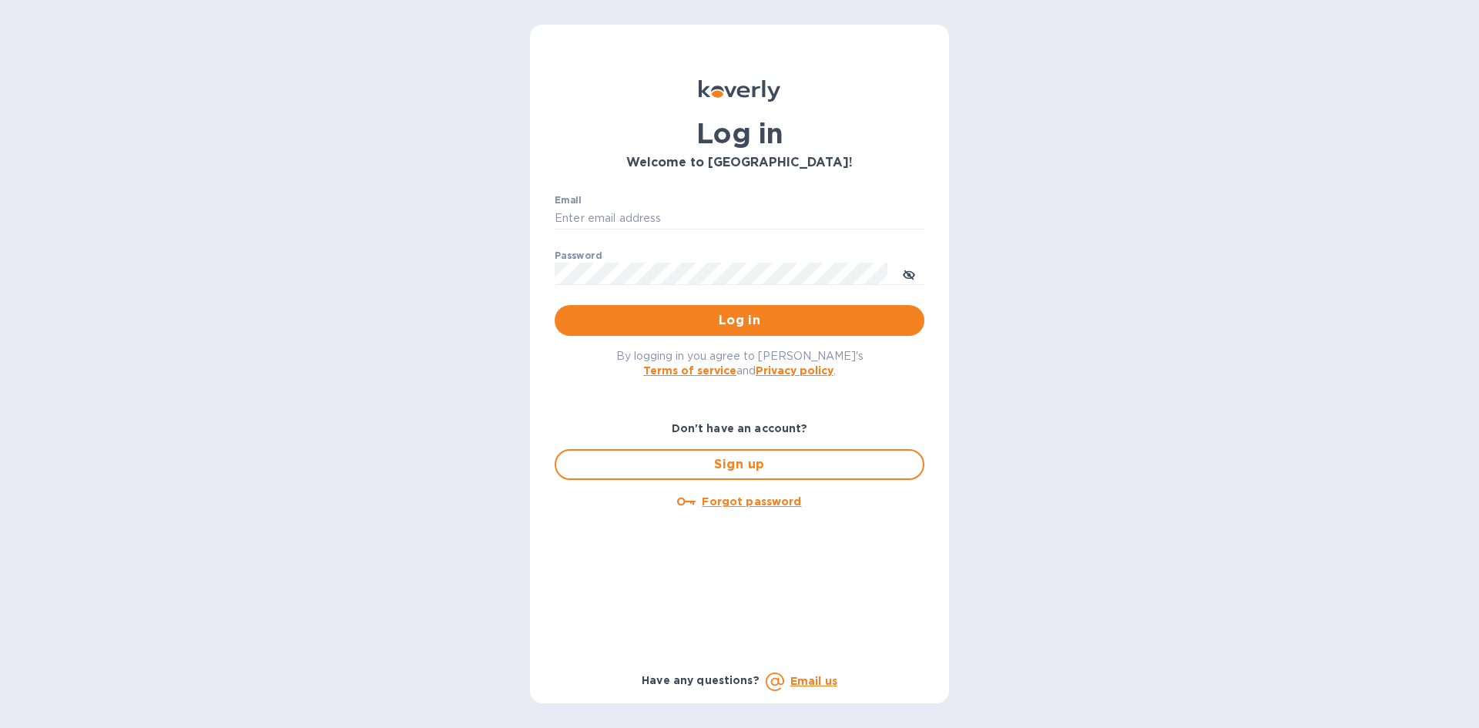 This screenshot has height=728, width=1479. Describe the element at coordinates (739, 133) in the screenshot. I see `h1: Log in` at that location.